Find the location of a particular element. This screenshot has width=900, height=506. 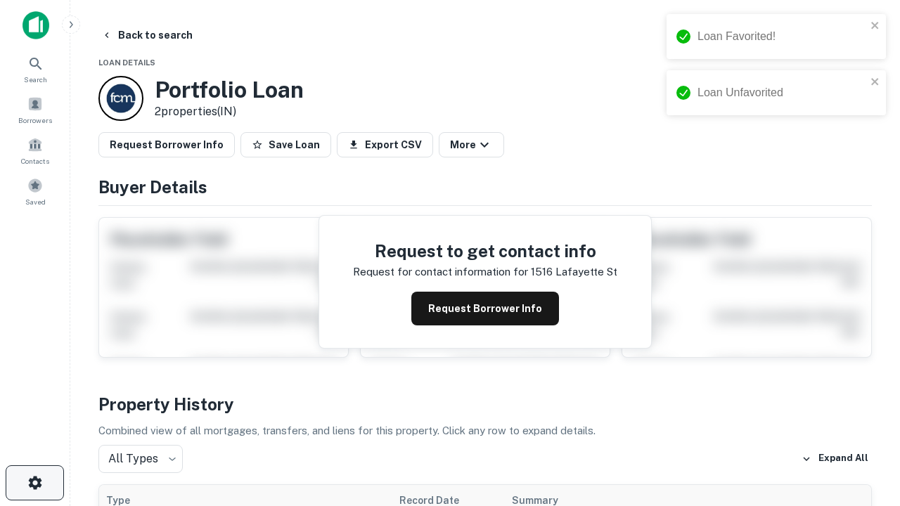

h4: Buyer Details is located at coordinates (485, 187).